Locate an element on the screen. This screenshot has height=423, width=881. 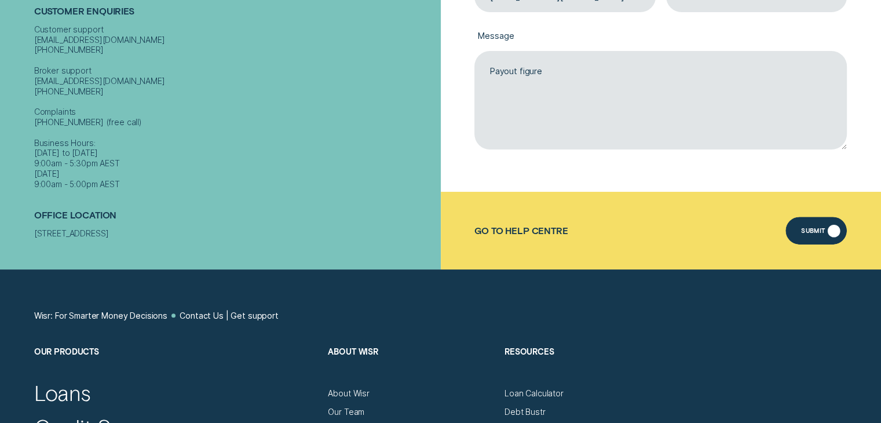
h2: Customer Enquiries is located at coordinates (235, 15).